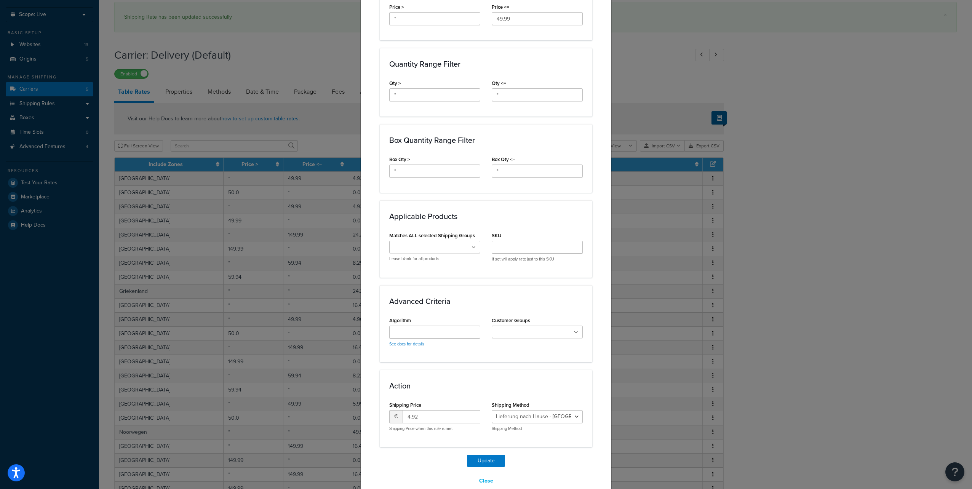 This screenshot has height=489, width=972. I want to click on h3: Box Quantity Range Filter, so click(486, 140).